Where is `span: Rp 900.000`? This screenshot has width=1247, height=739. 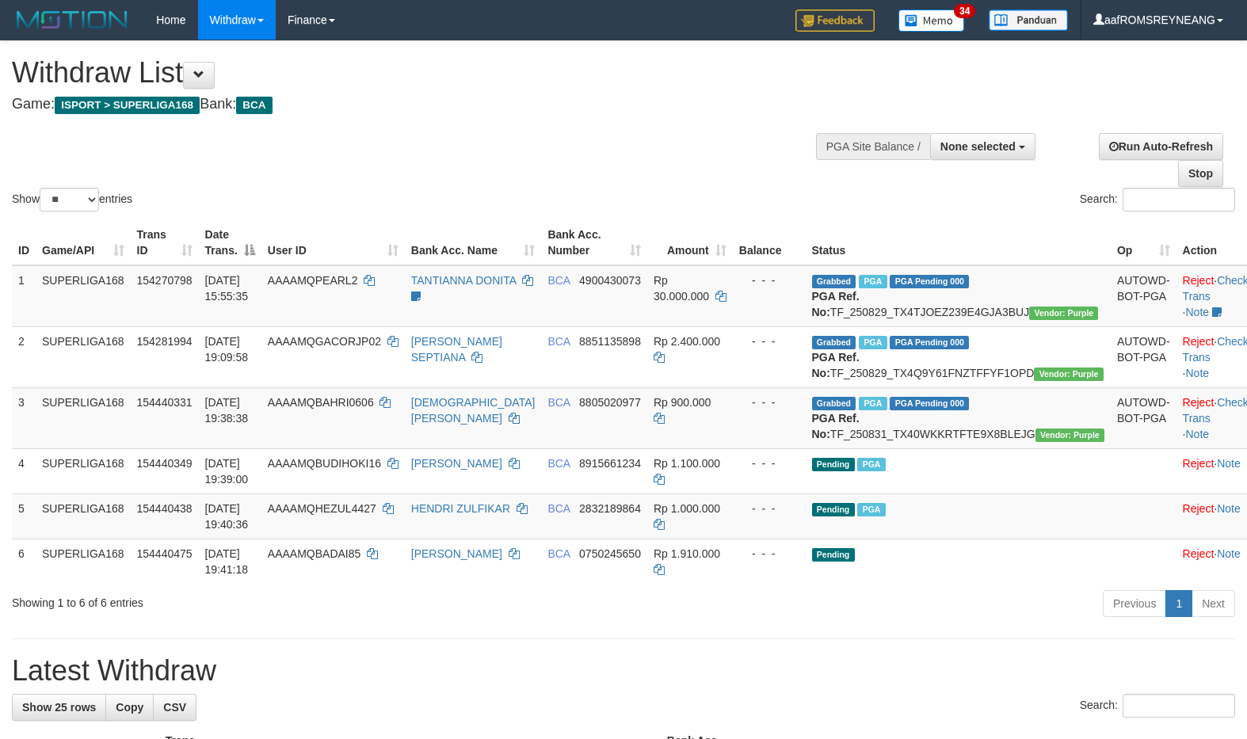
span: Rp 900.000 is located at coordinates (682, 402).